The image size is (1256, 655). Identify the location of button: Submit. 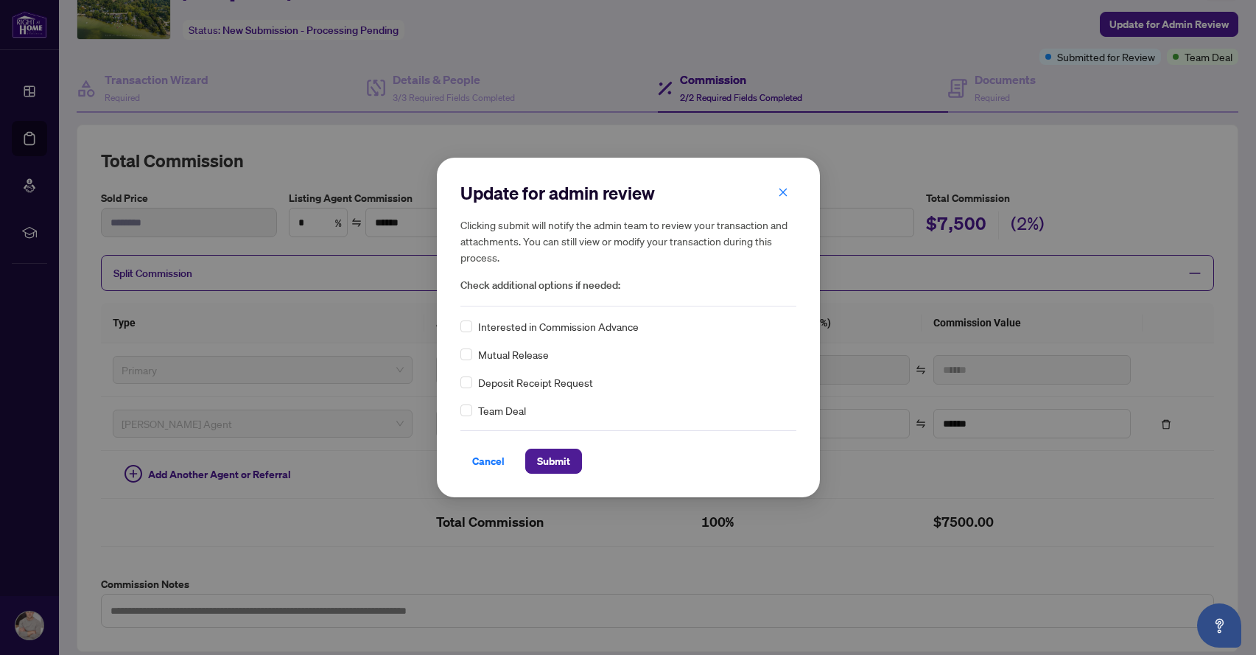
(553, 461).